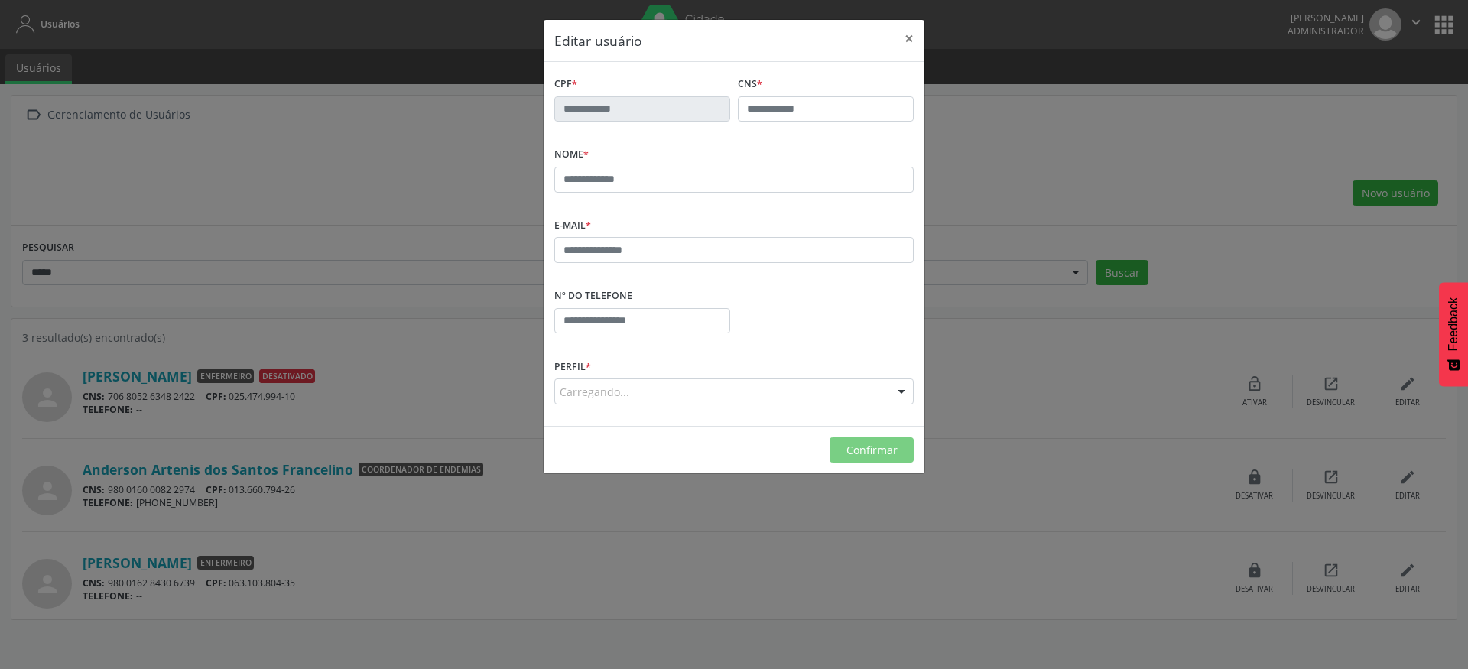 The width and height of the screenshot is (1468, 669). Describe the element at coordinates (750, 84) in the screenshot. I see `label: CNS` at that location.